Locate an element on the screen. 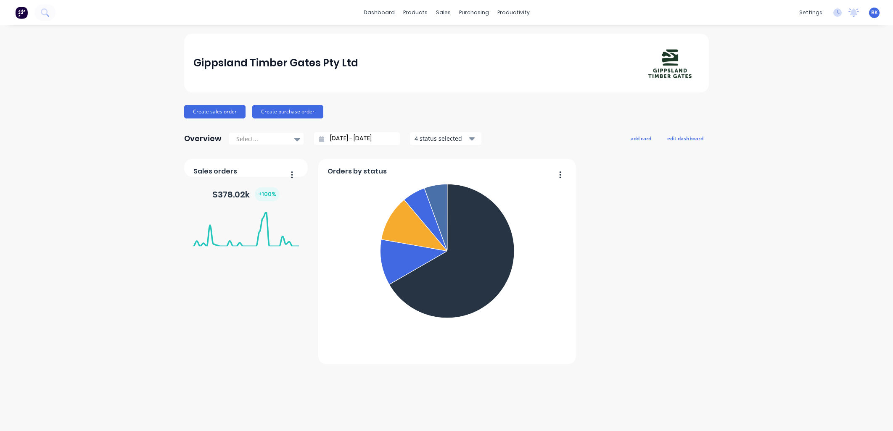 This screenshot has height=431, width=893. div: Overview is located at coordinates (203, 139).